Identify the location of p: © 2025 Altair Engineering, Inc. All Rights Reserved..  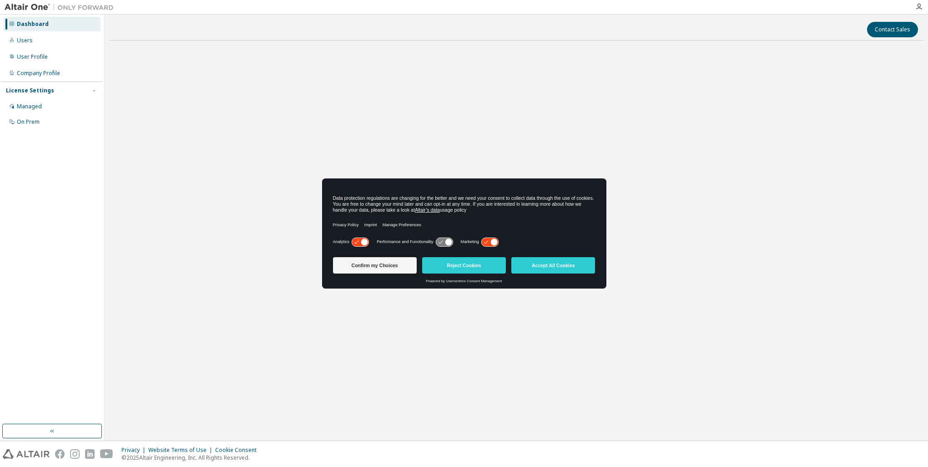
(191, 457).